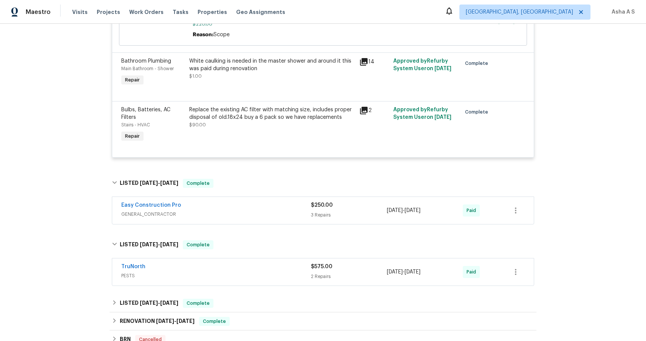 The width and height of the screenshot is (646, 341). Describe the element at coordinates (349, 277) in the screenshot. I see `div: 2 Repairs` at that location.